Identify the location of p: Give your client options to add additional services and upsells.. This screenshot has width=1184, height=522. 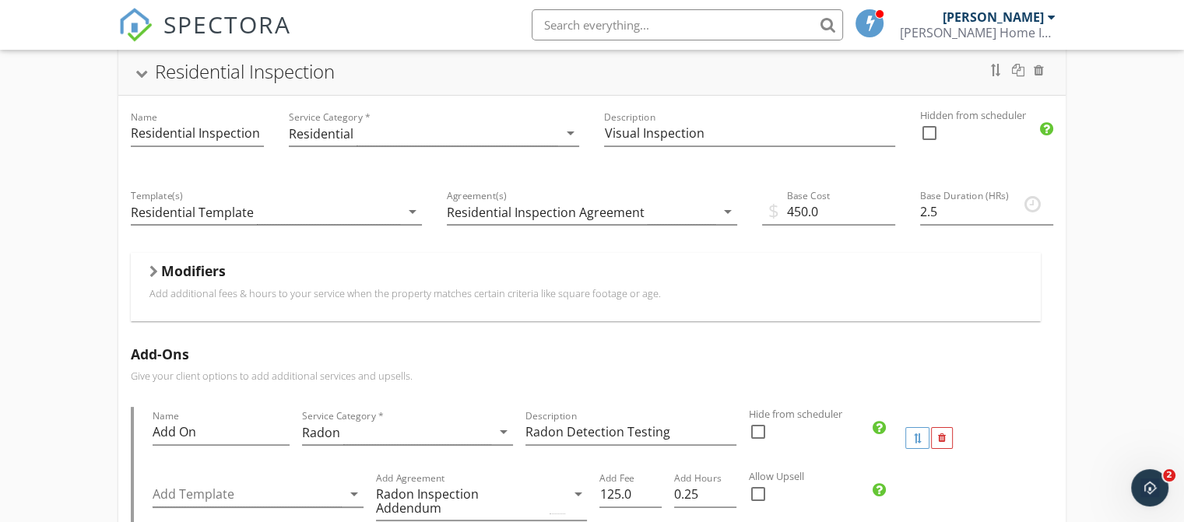
(591, 376).